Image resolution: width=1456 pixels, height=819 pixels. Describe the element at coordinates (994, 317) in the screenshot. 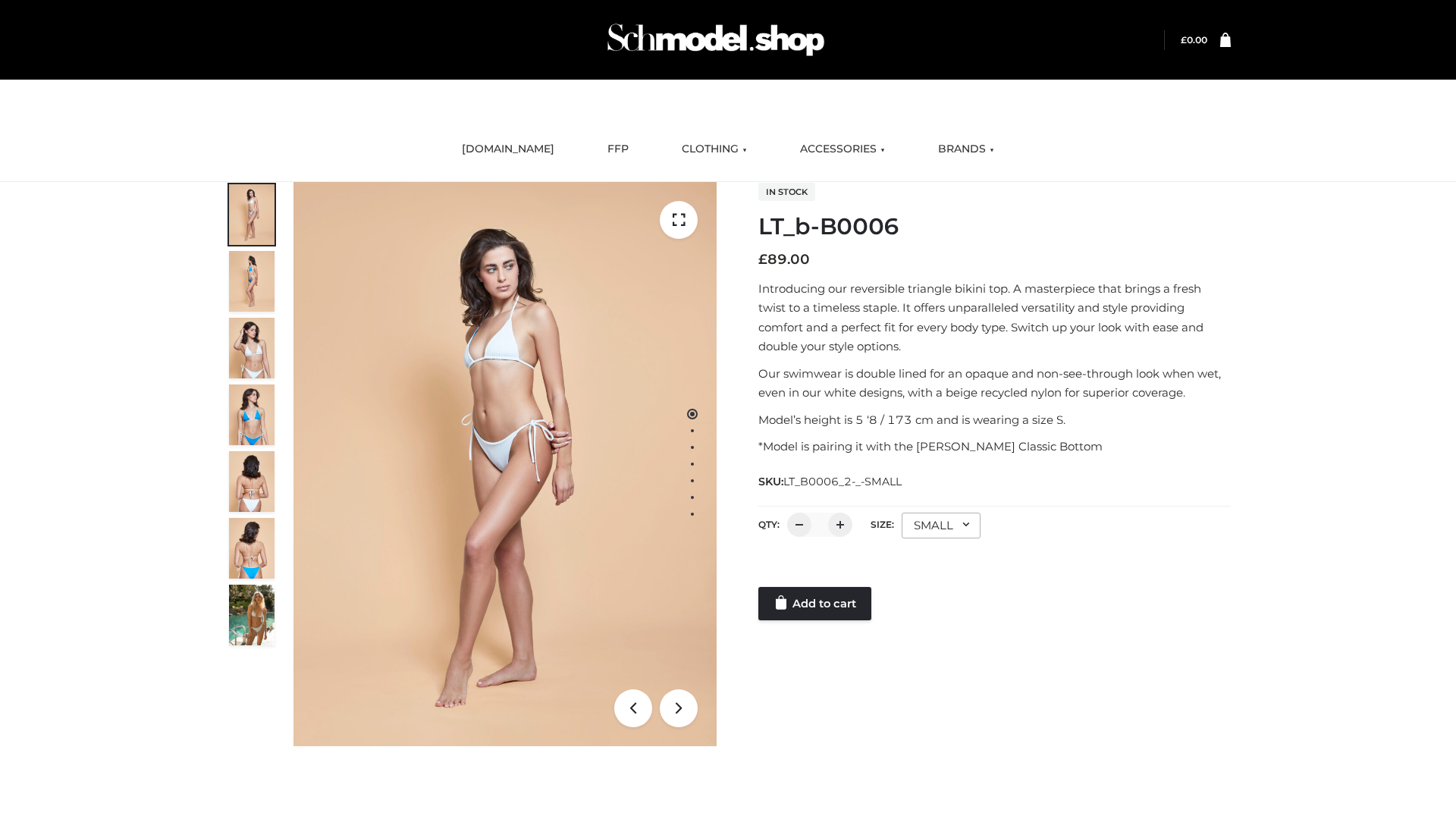

I see `p: Introducing our reversible triangle bikini top. A masterpiece that brings a fresh twist to a time...` at that location.